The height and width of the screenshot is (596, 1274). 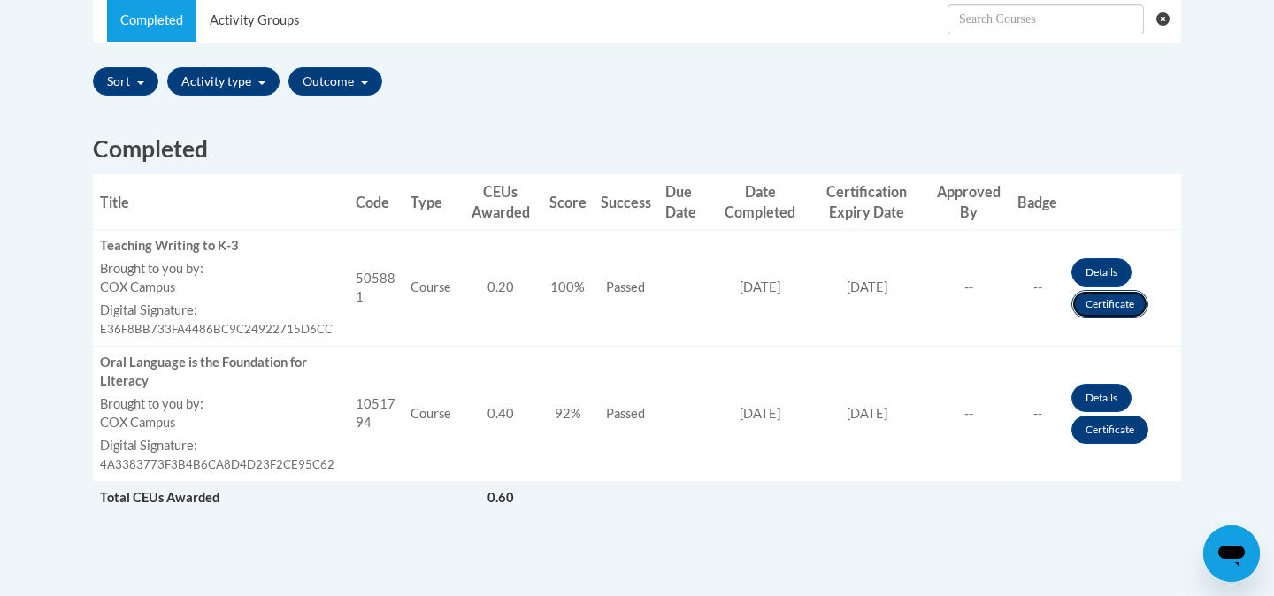 What do you see at coordinates (220, 373) in the screenshot?
I see `div: Oral Language is the Foundation for Literacy` at bounding box center [220, 373].